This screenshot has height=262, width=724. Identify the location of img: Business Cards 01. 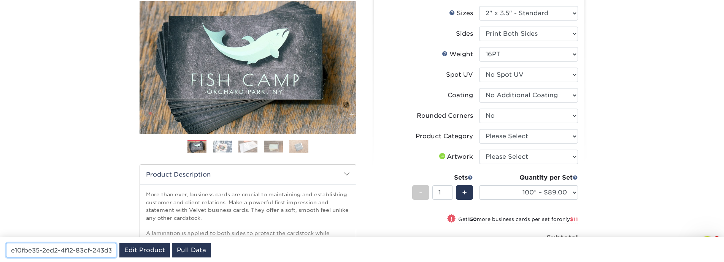
(197, 147).